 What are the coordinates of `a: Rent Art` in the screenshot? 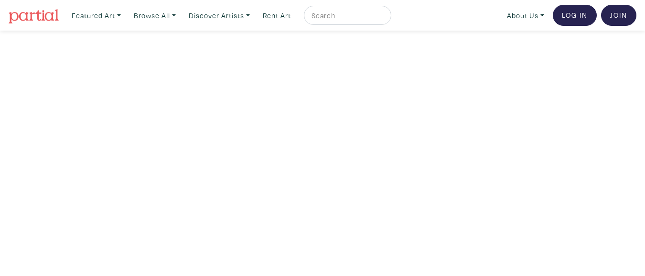 It's located at (277, 15).